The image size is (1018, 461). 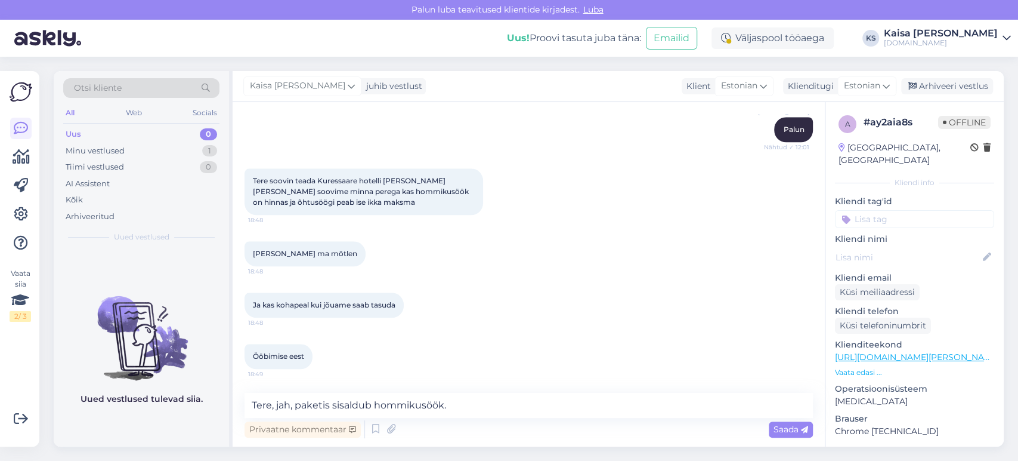 What do you see at coordinates (773, 38) in the screenshot?
I see `div: Väljaspool tööaega` at bounding box center [773, 38].